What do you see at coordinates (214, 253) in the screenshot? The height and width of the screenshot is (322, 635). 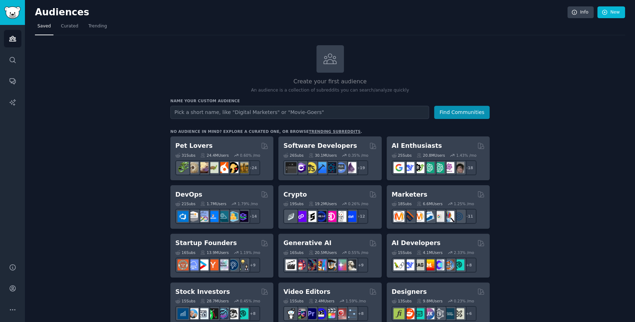 I see `div: 13.9M Users` at bounding box center [214, 253].